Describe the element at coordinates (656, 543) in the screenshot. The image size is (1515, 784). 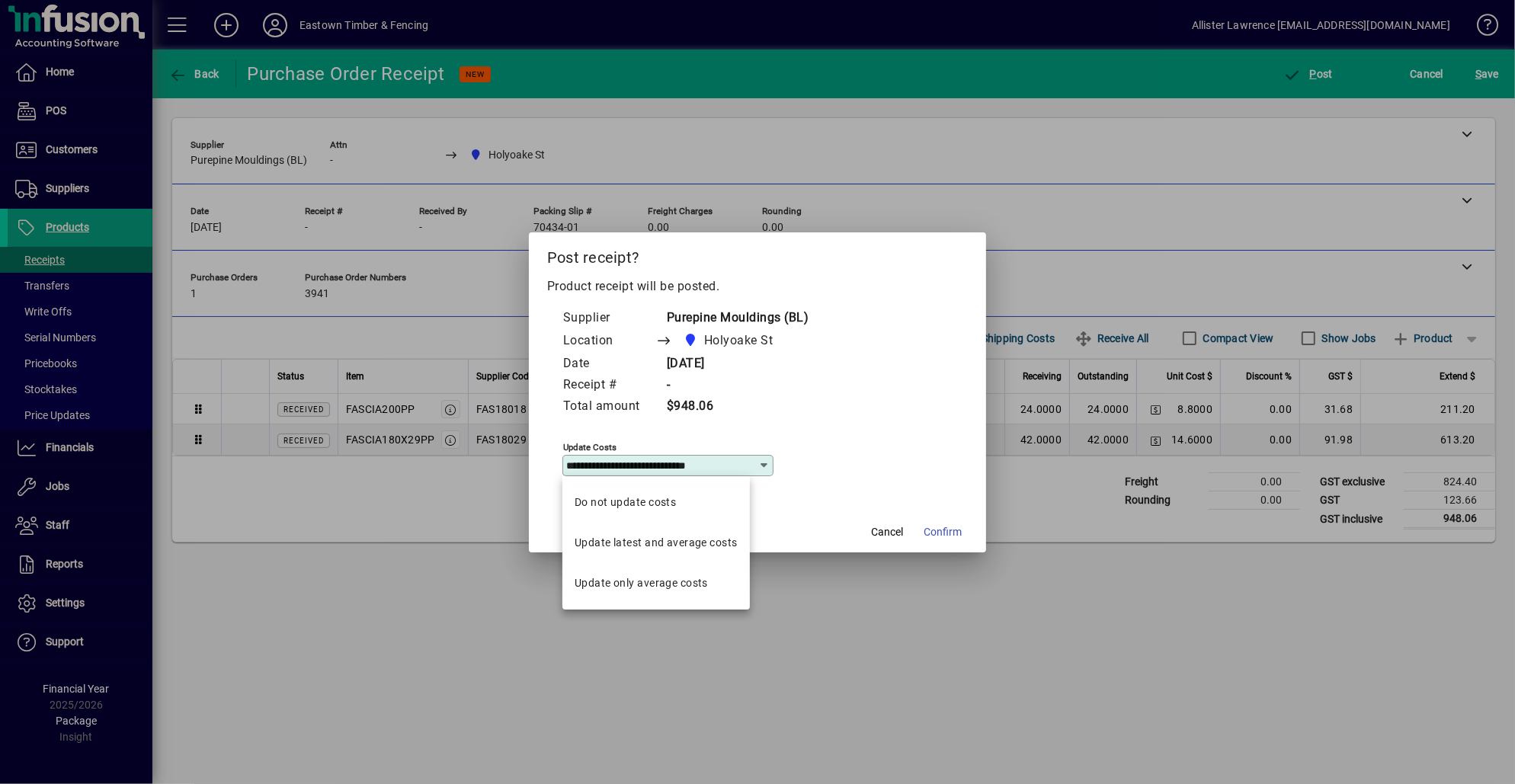
I see `mat-option: Update latest and average costs` at that location.